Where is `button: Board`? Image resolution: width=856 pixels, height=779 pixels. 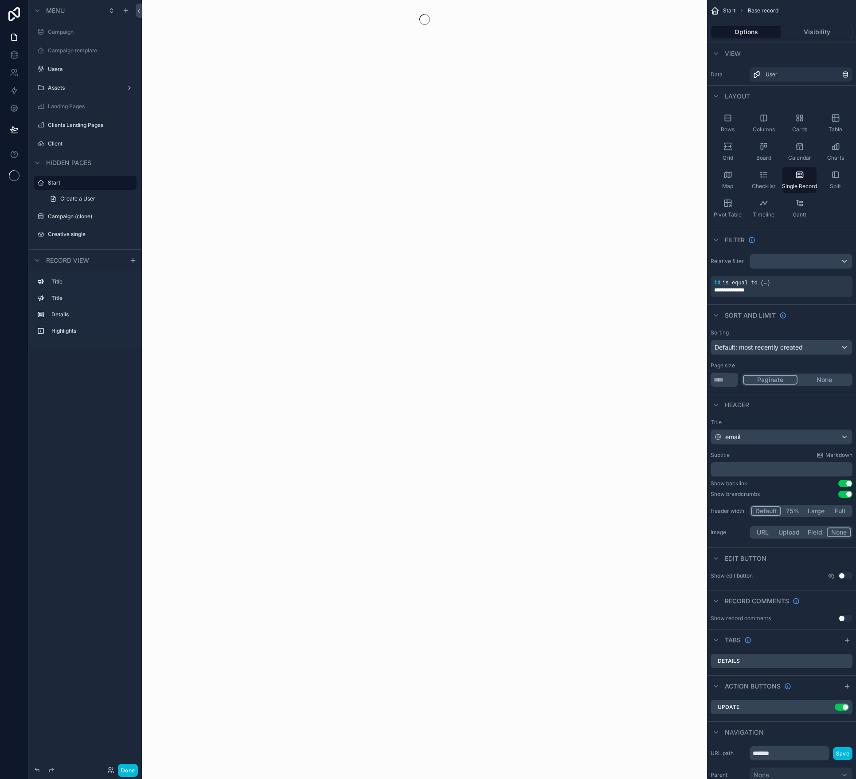 button: Board is located at coordinates (764, 152).